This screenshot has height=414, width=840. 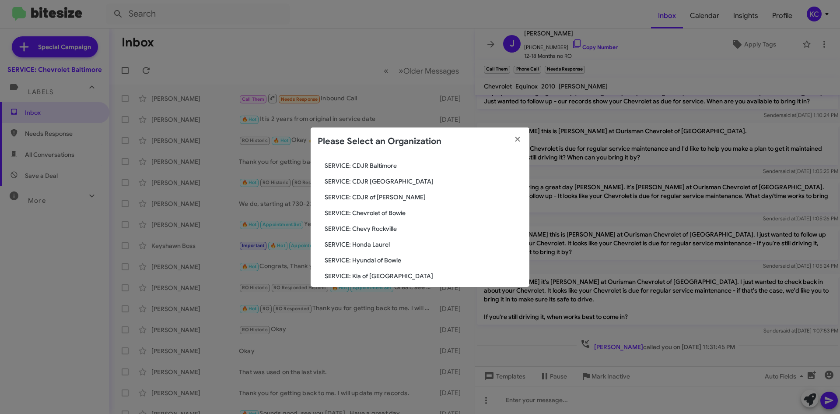 I want to click on h2: Please Select an Organization, so click(x=379, y=141).